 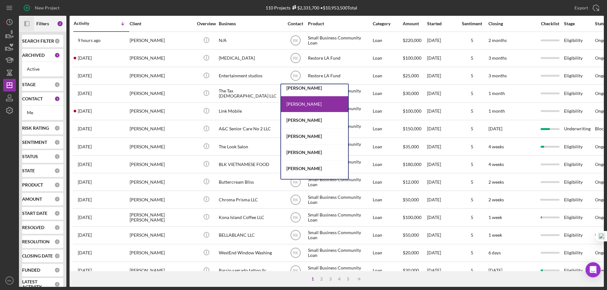 I want to click on time: 2025-09-13 09:57, so click(x=85, y=58).